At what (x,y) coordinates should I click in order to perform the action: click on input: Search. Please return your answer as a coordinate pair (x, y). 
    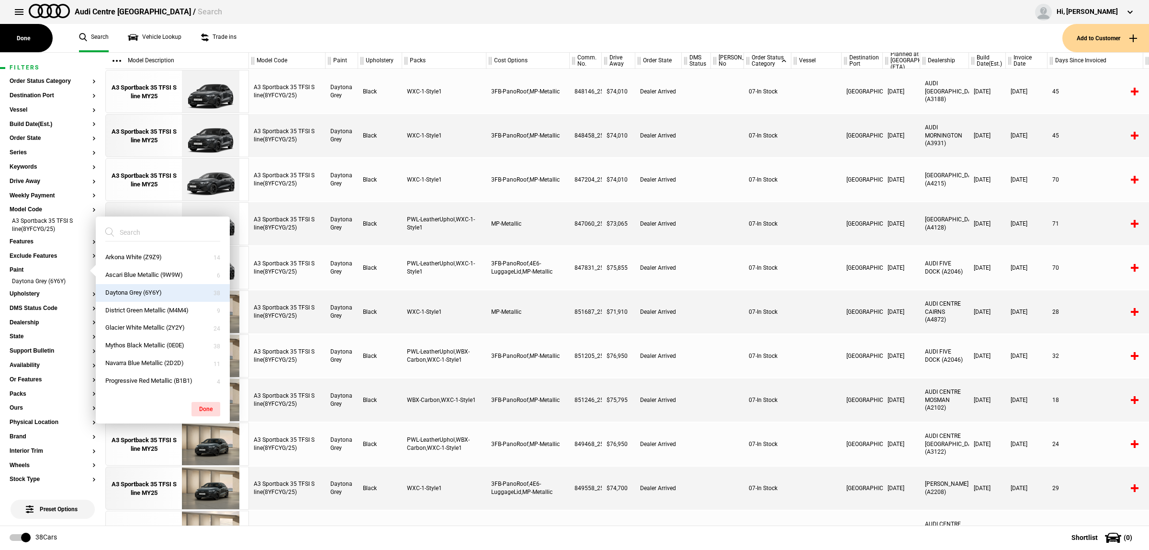
    Looking at the image, I should click on (157, 232).